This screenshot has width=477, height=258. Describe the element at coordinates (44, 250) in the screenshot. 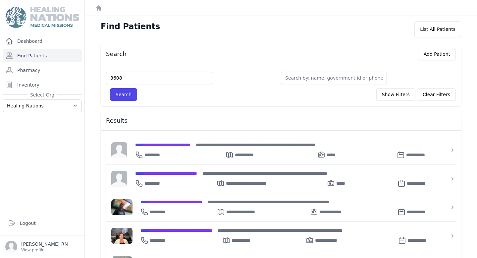

I see `p: View profile` at that location.